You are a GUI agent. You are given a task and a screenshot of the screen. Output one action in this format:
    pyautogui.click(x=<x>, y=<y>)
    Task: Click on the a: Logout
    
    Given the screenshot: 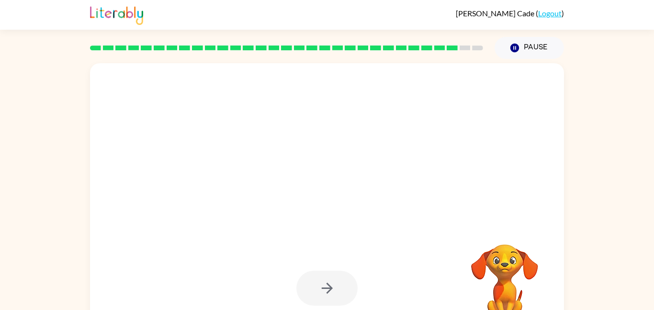 What is the action you would take?
    pyautogui.click(x=549, y=13)
    